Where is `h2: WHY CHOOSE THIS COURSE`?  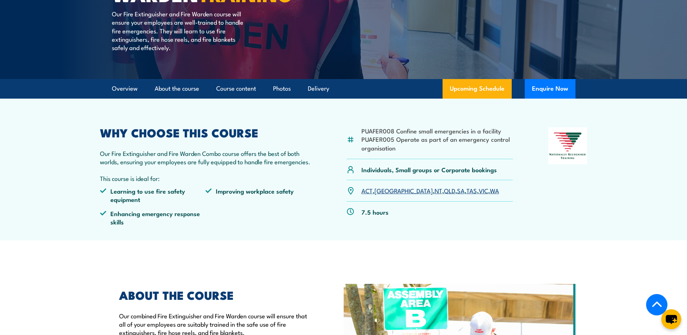
h2: WHY CHOOSE THIS COURSE is located at coordinates (206, 132).